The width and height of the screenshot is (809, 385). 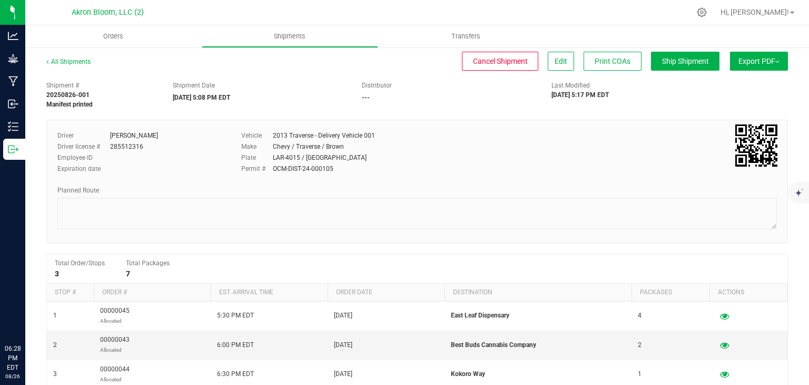 I want to click on span: Shipment #, so click(x=102, y=85).